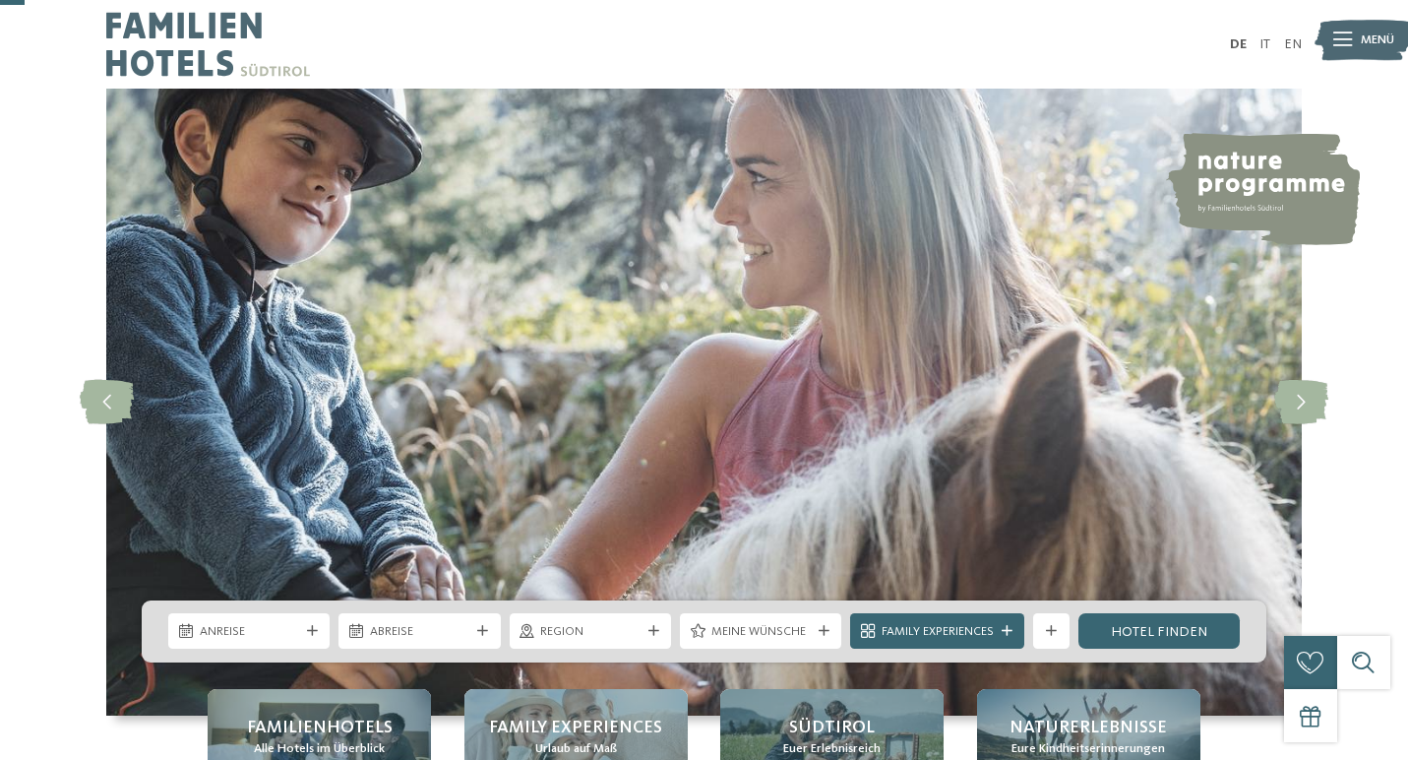  Describe the element at coordinates (832, 749) in the screenshot. I see `span: Euer Erlebnisreich` at that location.